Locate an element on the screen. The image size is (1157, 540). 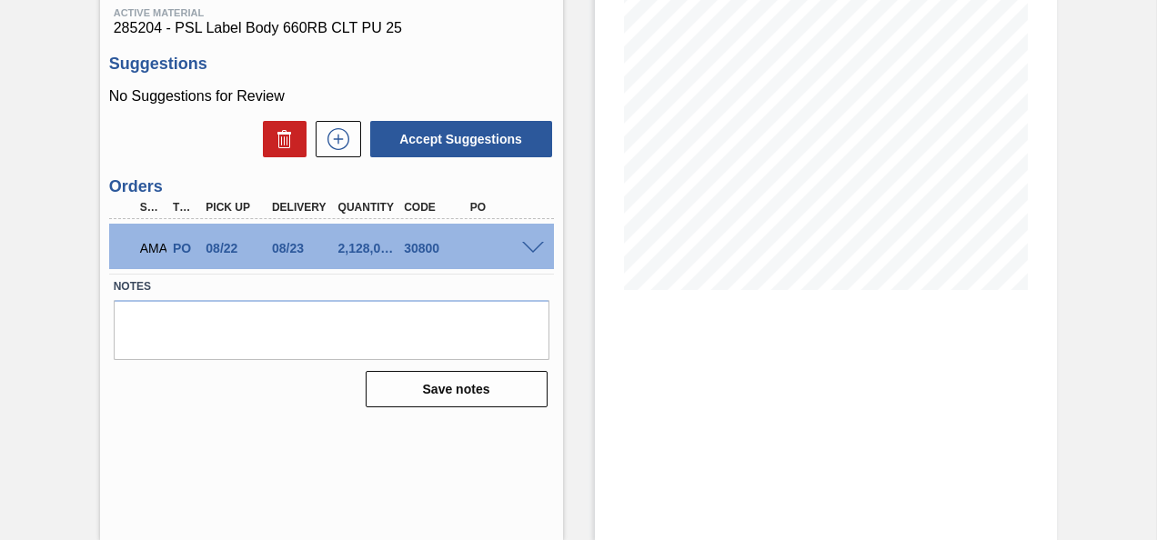
button: Save notes is located at coordinates (456, 389).